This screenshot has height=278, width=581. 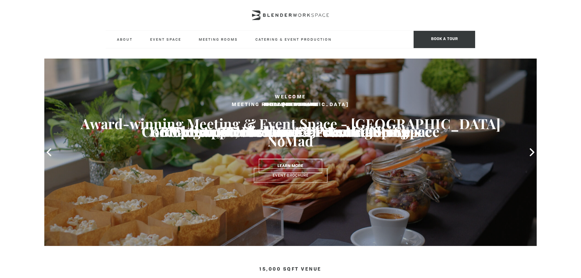 I want to click on span: Book a tour, so click(x=445, y=39).